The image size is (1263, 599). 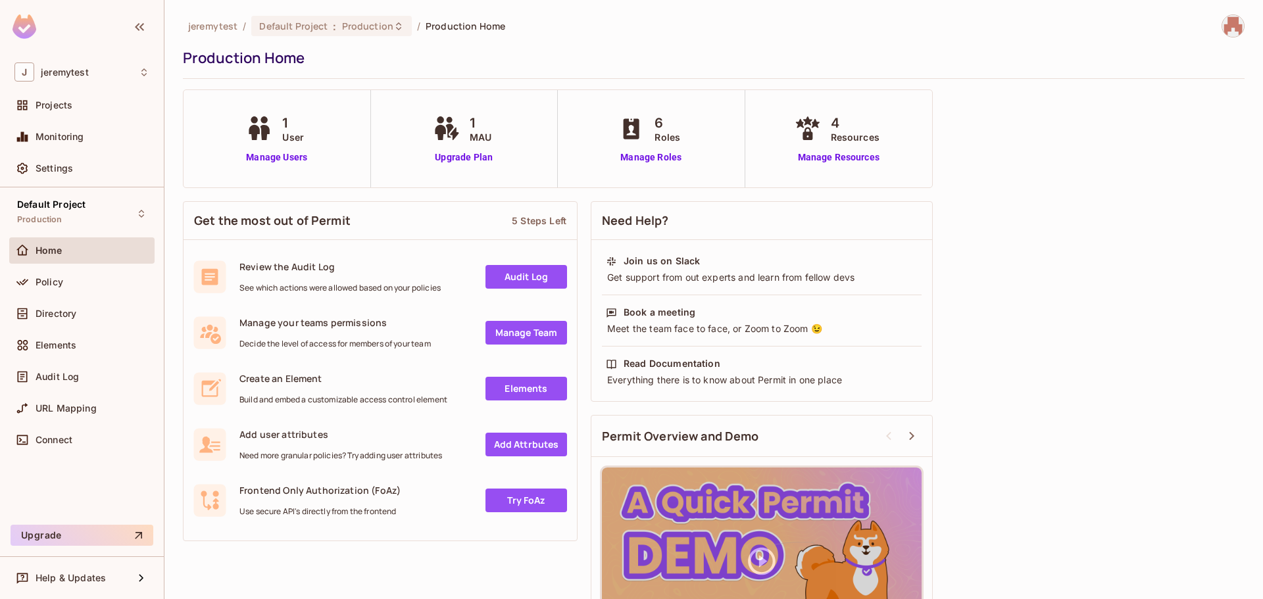 I want to click on a: Audit Log, so click(x=526, y=277).